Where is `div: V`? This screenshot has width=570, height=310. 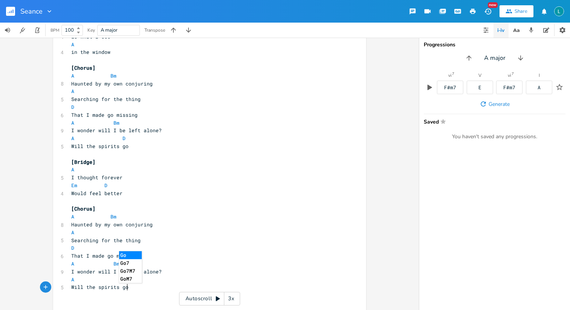 div: V is located at coordinates (480, 75).